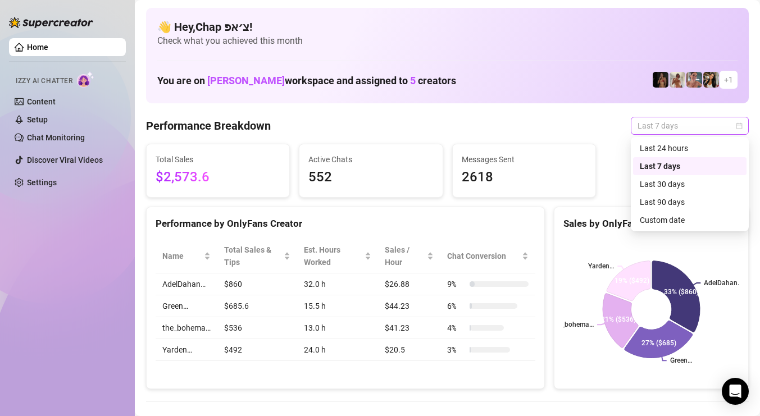  What do you see at coordinates (187, 350) in the screenshot?
I see `td: Yarden…` at bounding box center [187, 350].